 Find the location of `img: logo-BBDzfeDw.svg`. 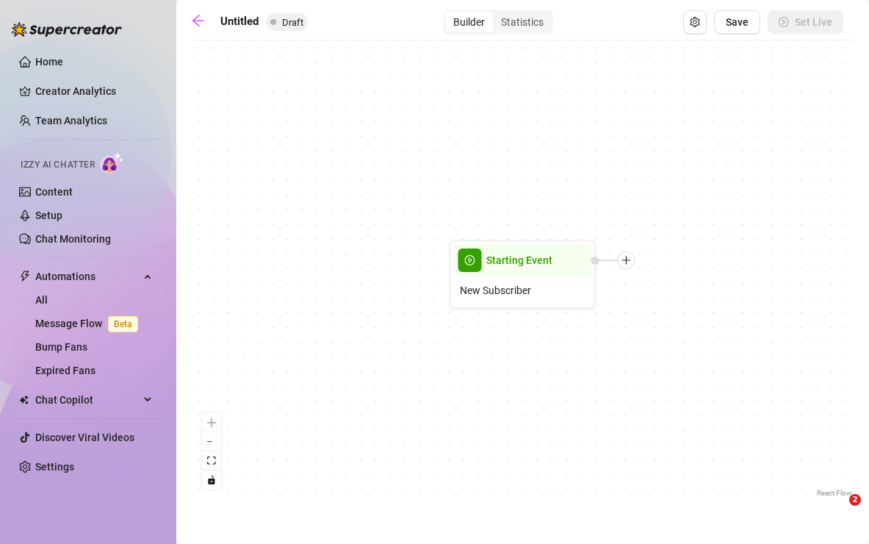

img: logo-BBDzfeDw.svg is located at coordinates (67, 29).